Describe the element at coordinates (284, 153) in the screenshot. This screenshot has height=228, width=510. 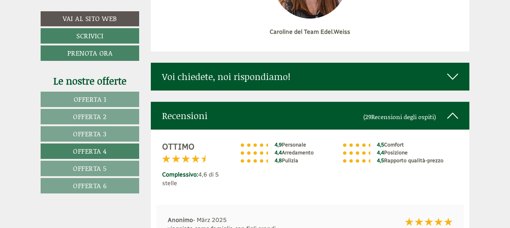
I see `li: Arredamento` at that location.